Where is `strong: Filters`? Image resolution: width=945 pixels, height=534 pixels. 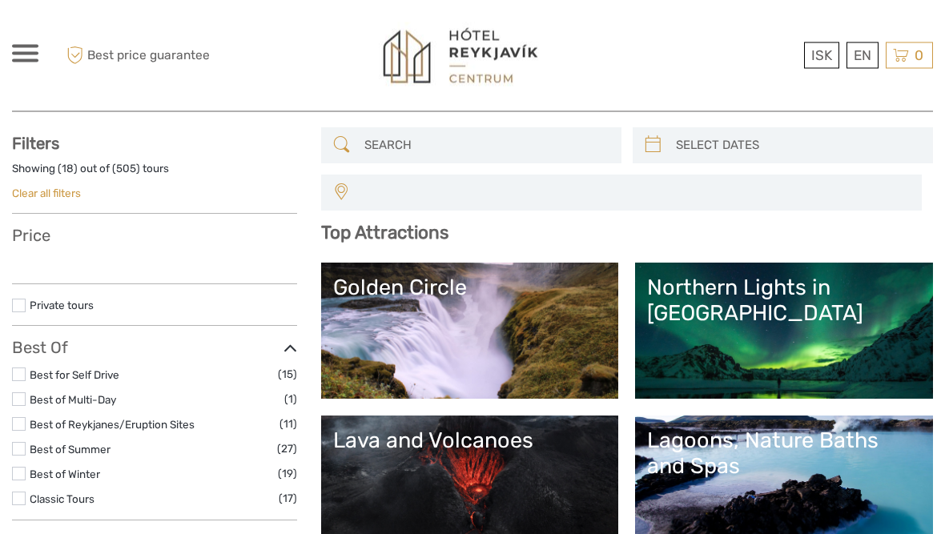 strong: Filters is located at coordinates (35, 144).